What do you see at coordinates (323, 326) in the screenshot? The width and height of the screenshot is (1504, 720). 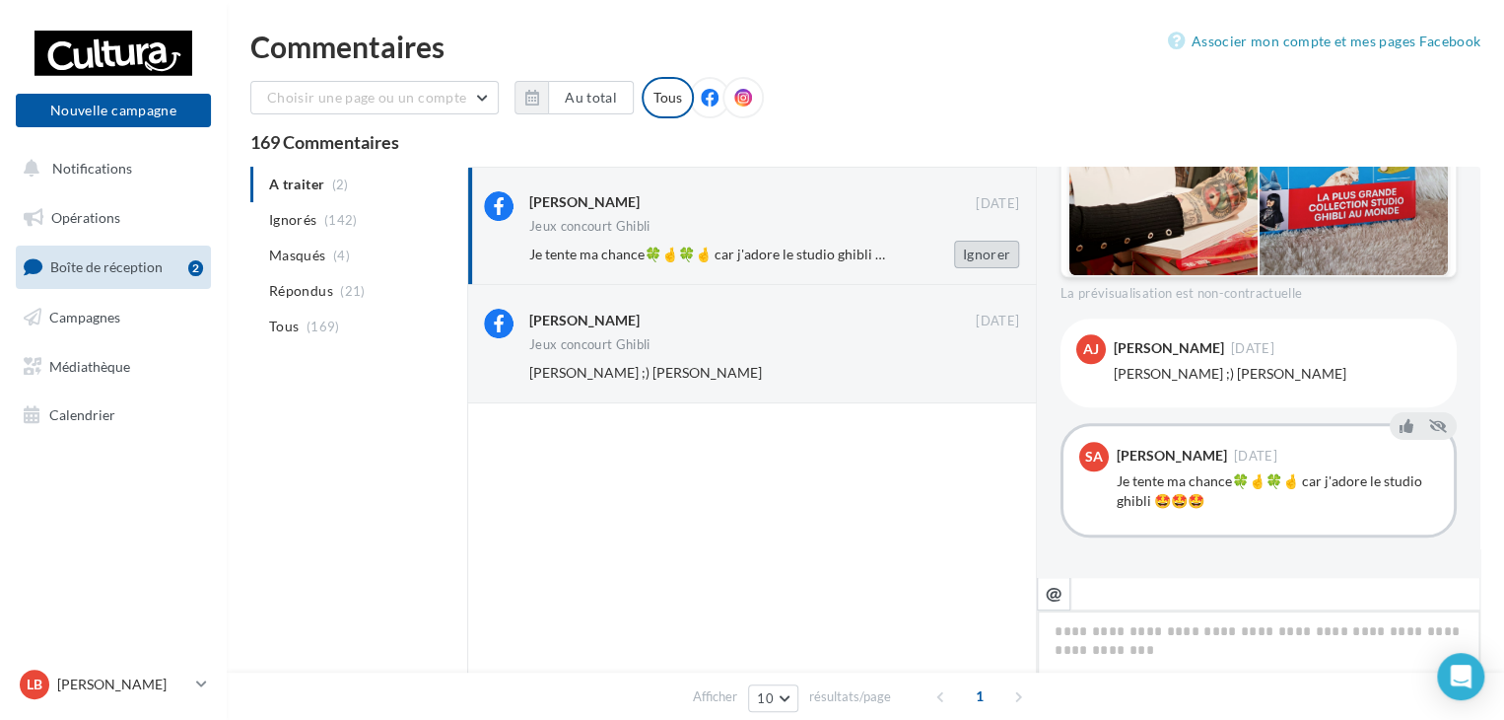 I see `span: (169)` at bounding box center [323, 326].